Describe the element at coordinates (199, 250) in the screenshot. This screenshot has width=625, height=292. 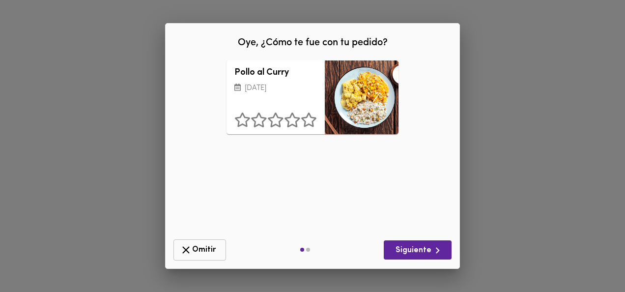
I see `span: Omitir` at that location.